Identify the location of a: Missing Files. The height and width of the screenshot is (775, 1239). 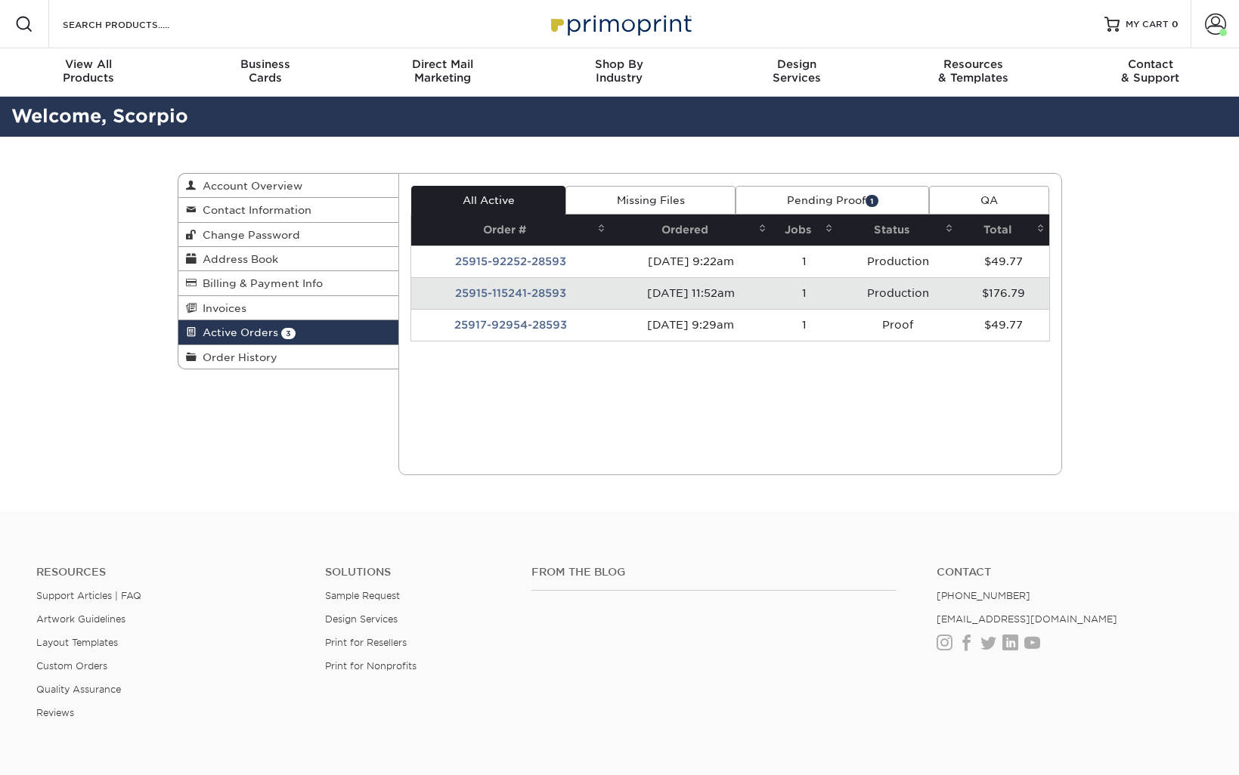
(650, 200).